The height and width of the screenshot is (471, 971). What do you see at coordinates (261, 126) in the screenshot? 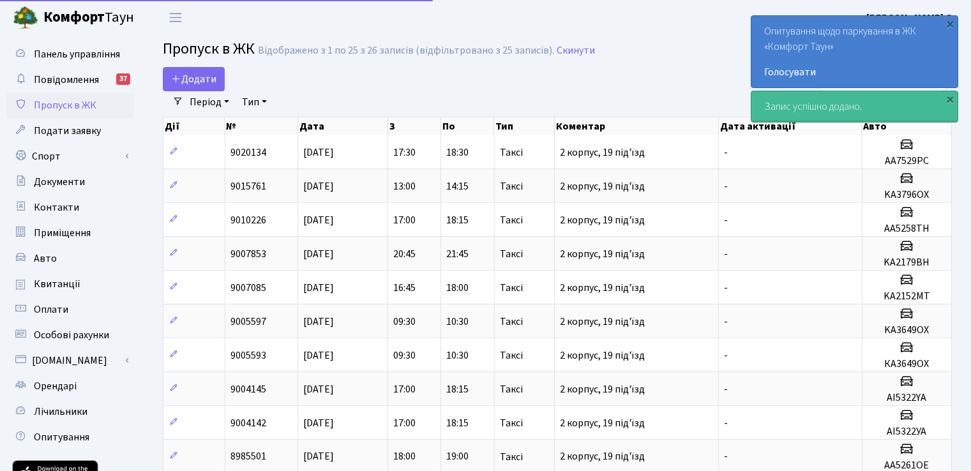
I see `th: №` at bounding box center [261, 126].